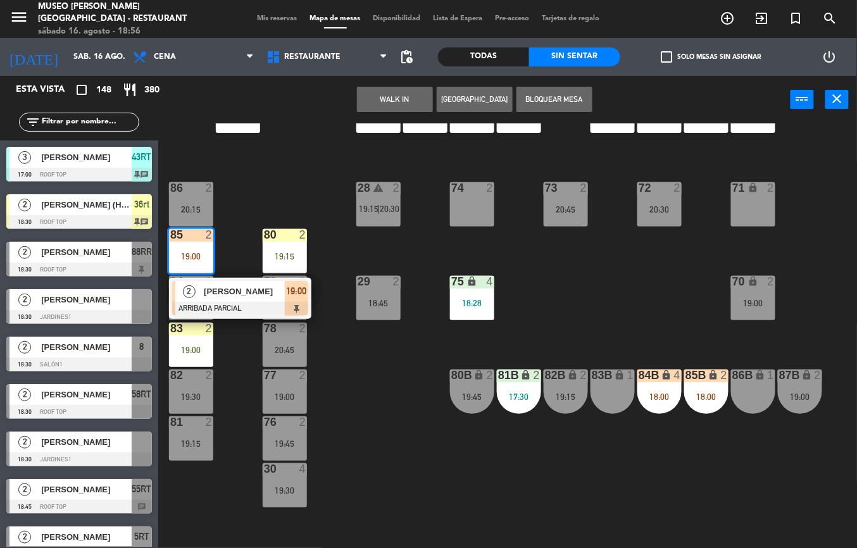 Image resolution: width=857 pixels, height=548 pixels. What do you see at coordinates (264, 422) in the screenshot?
I see `div: 76` at bounding box center [264, 422].